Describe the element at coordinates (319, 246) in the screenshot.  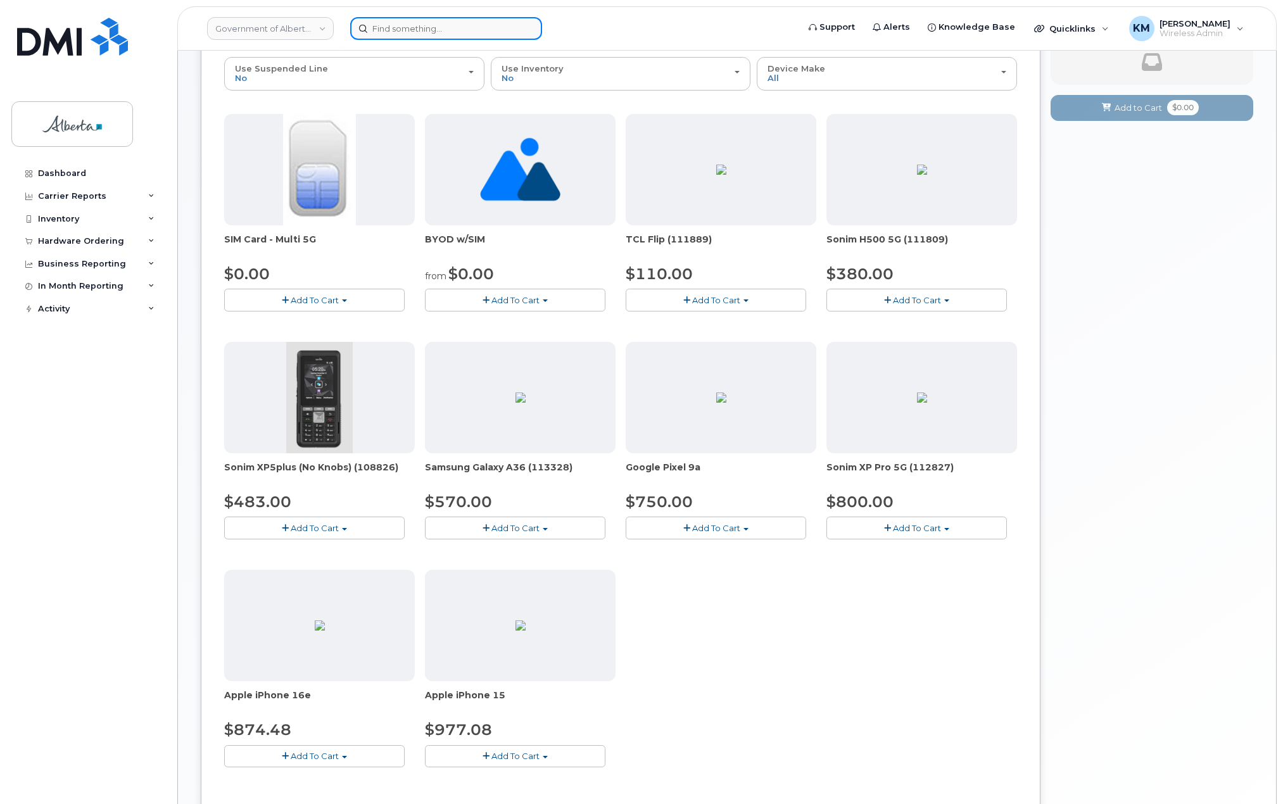
I see `div: SIM Card - Multi 5G` at that location.